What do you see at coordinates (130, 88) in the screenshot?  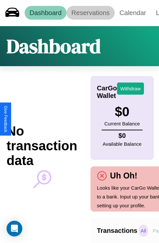 I see `button: Withdraw` at bounding box center [130, 88].